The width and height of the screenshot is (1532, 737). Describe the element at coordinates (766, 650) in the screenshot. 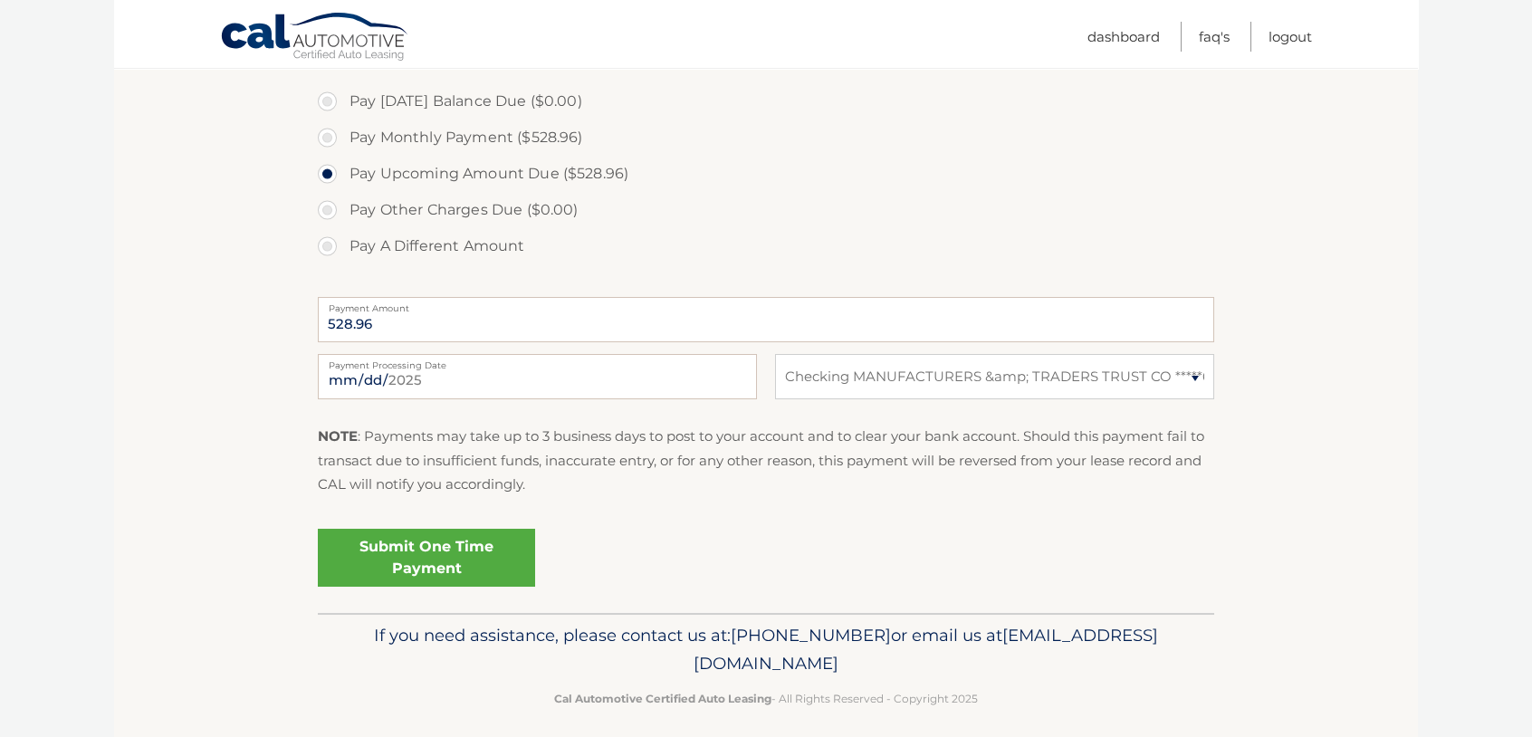

I see `p: If you need assistance, please contact us at: or email us at` at that location.